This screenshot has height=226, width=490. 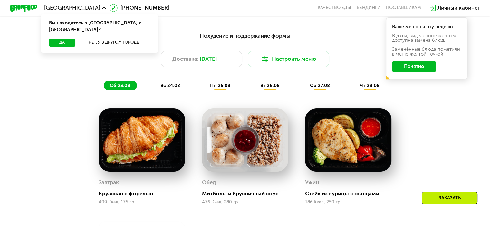 I want to click on a: Качество еды, so click(x=334, y=8).